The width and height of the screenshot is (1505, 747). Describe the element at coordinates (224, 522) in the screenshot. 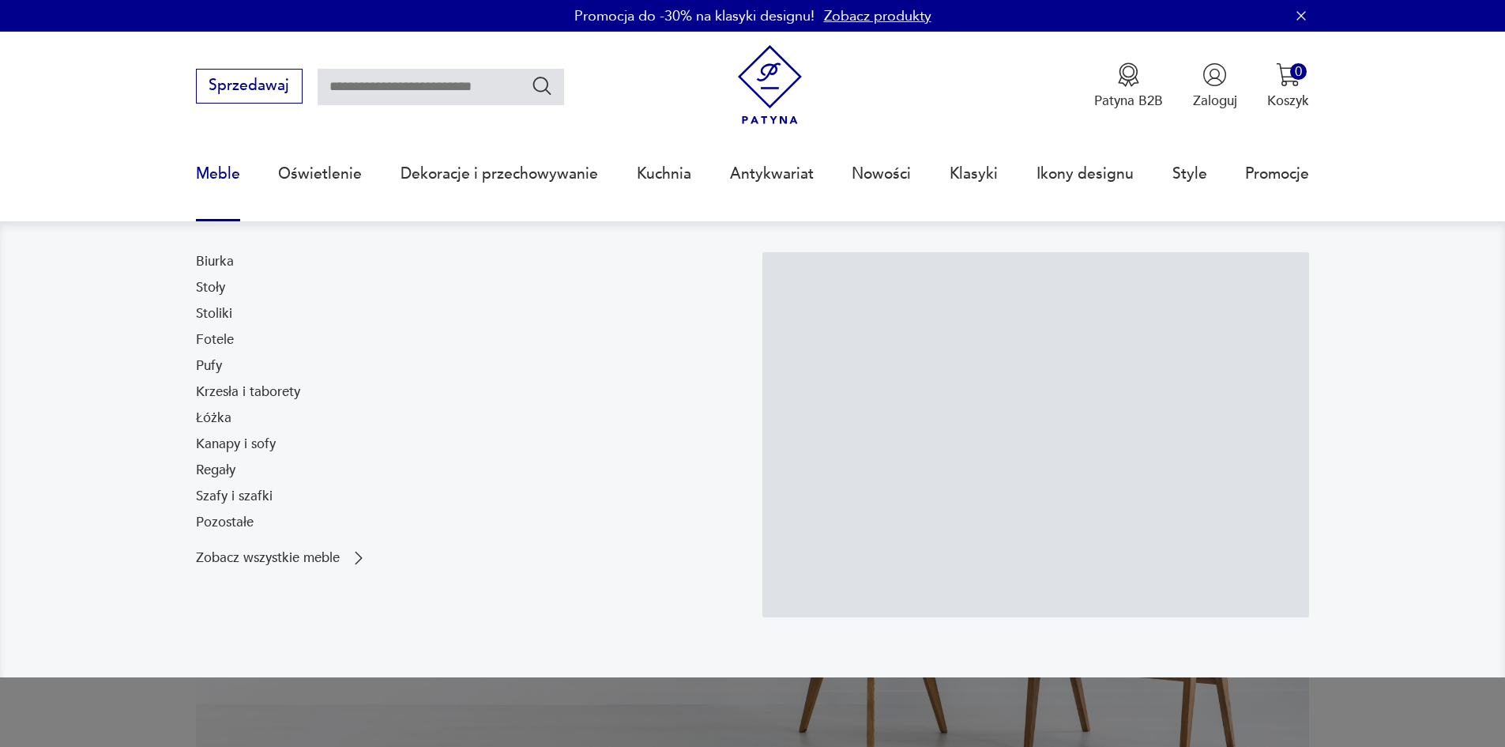

I see `a: Pozostałe` at that location.